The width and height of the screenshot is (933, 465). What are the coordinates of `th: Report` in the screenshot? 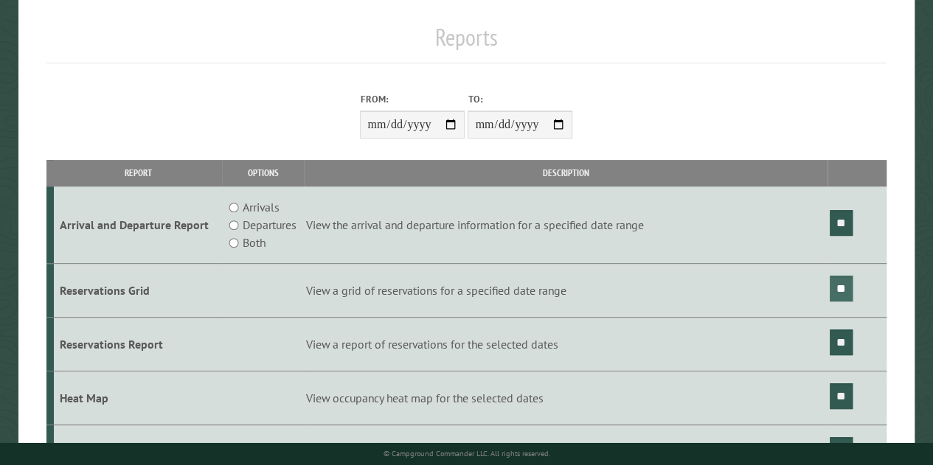 It's located at (138, 173).